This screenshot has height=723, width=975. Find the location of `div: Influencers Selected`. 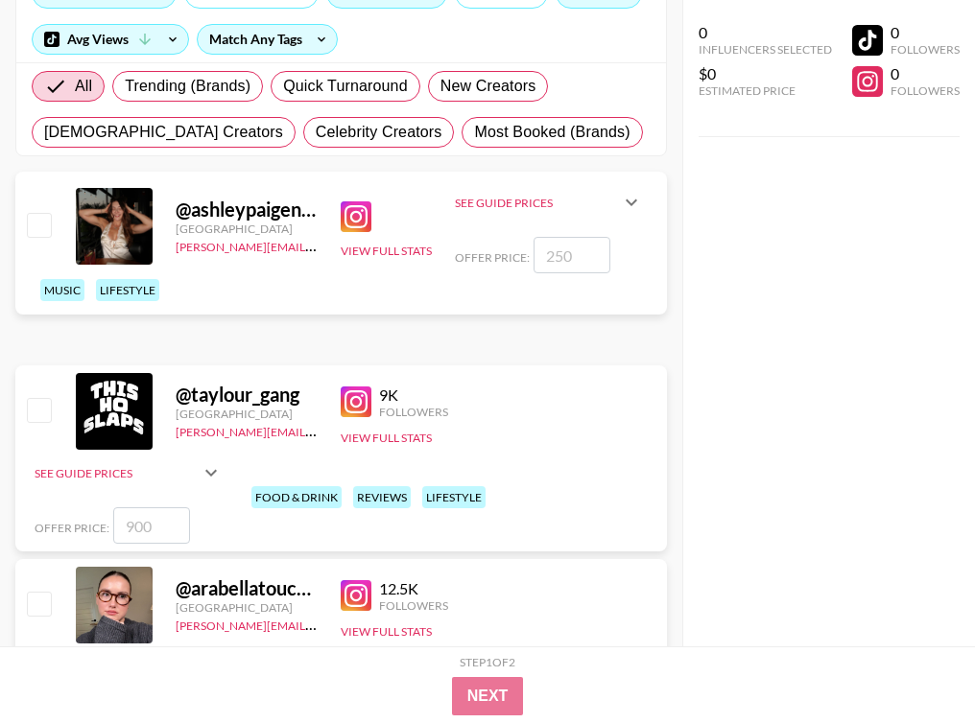

div: Influencers Selected is located at coordinates (765, 49).